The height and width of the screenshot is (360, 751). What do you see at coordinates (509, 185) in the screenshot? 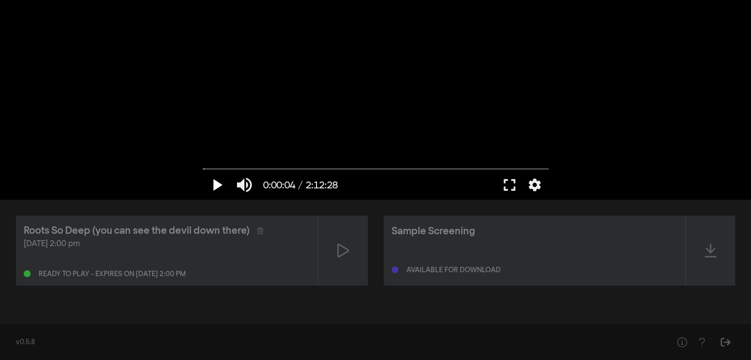
I see `button: Full screen` at bounding box center [509, 185].